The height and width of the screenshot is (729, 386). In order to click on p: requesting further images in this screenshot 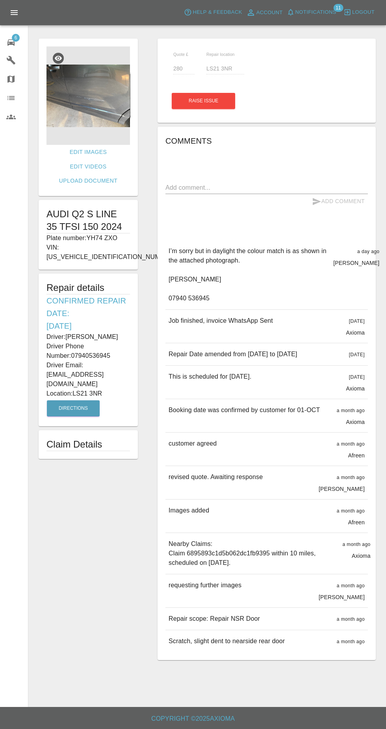, I will do `click(205, 585)`.